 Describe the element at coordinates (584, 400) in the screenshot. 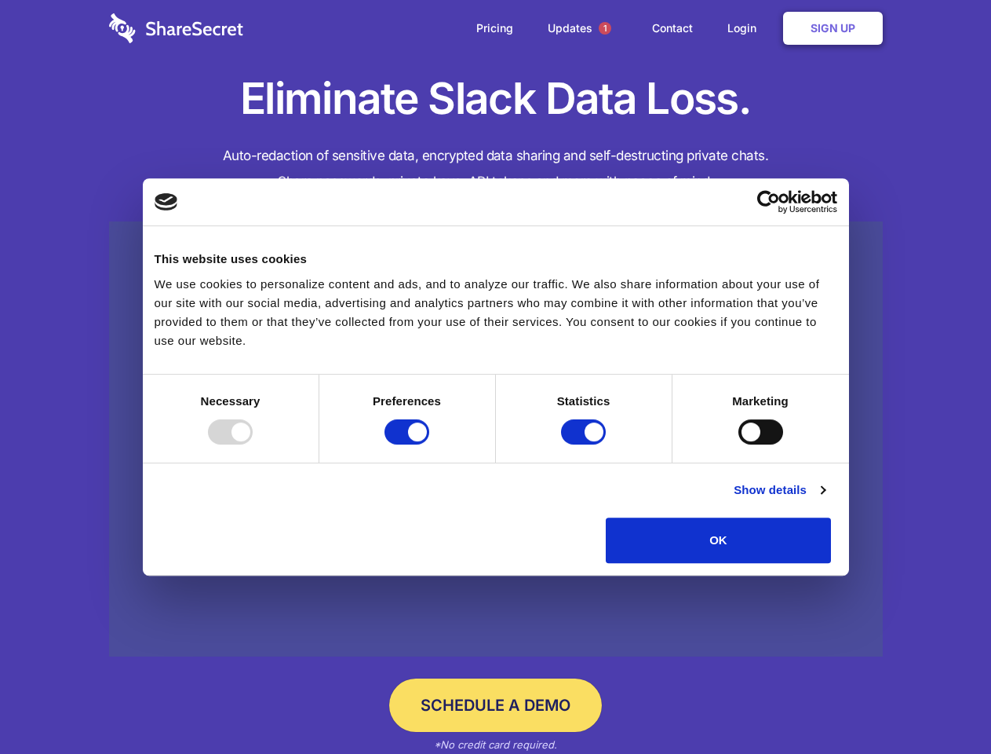

I see `strong: Statistics` at that location.